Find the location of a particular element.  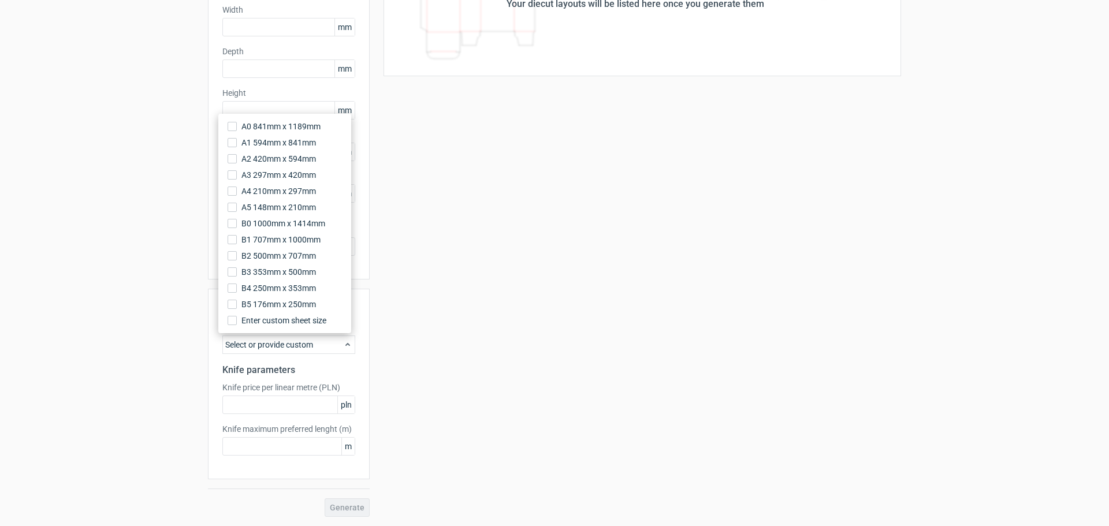

label: Knife maximum preferred lenght (m) is located at coordinates (289, 429).